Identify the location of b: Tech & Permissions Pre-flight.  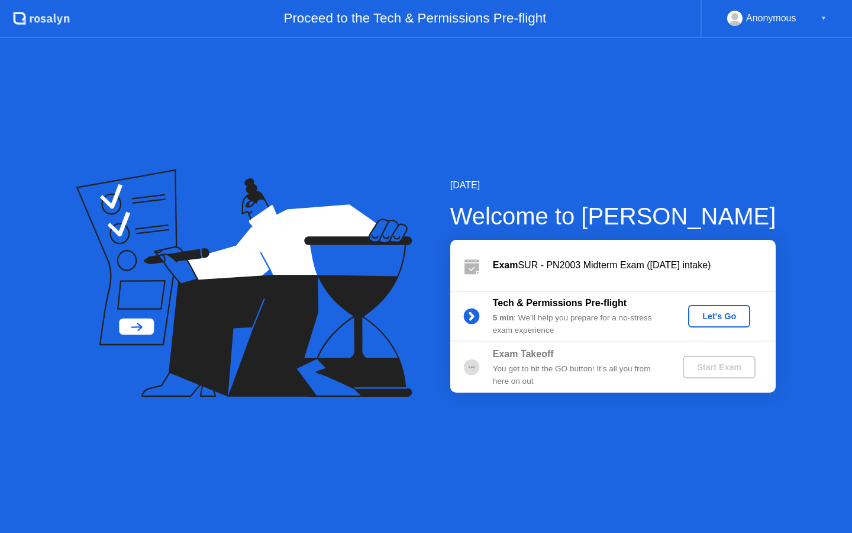
(560, 302).